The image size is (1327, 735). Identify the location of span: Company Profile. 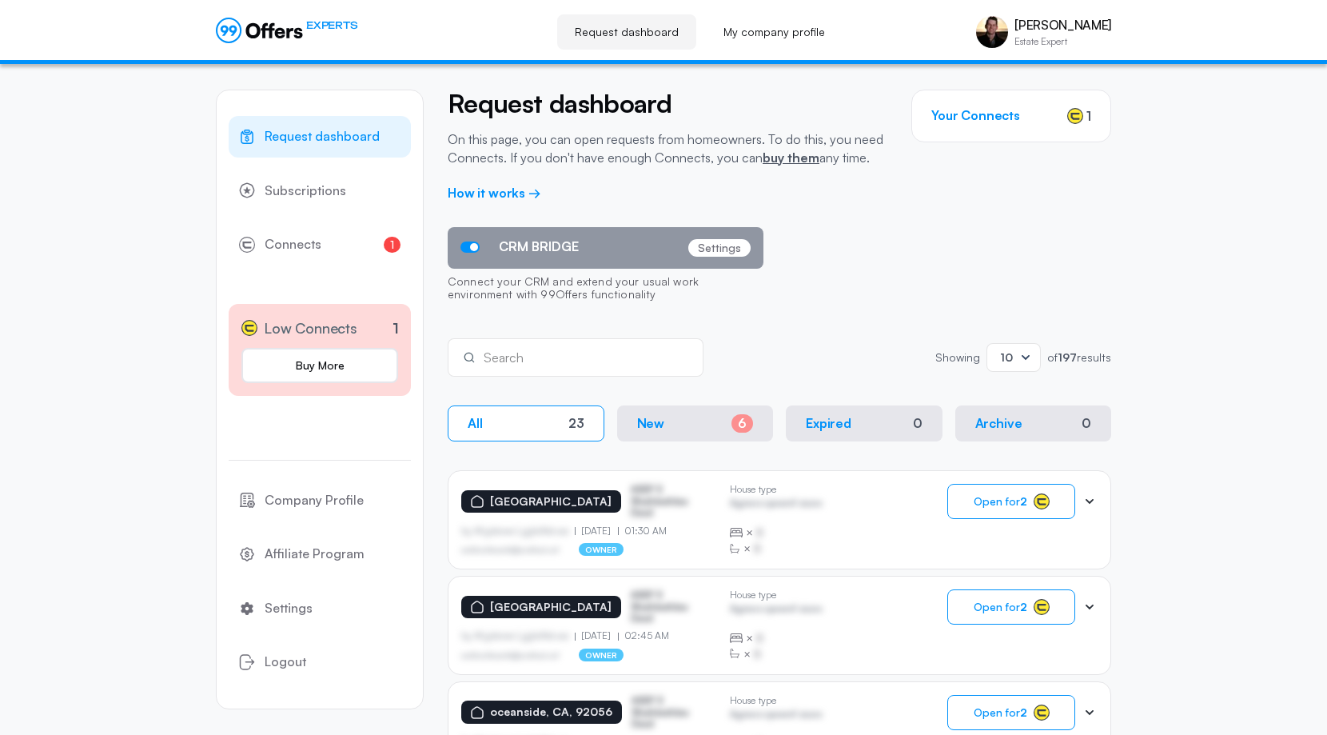
(314, 500).